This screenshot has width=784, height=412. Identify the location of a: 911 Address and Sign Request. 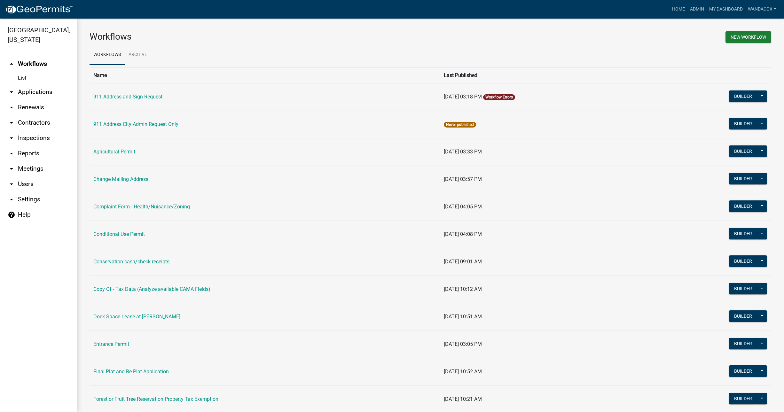
(128, 97).